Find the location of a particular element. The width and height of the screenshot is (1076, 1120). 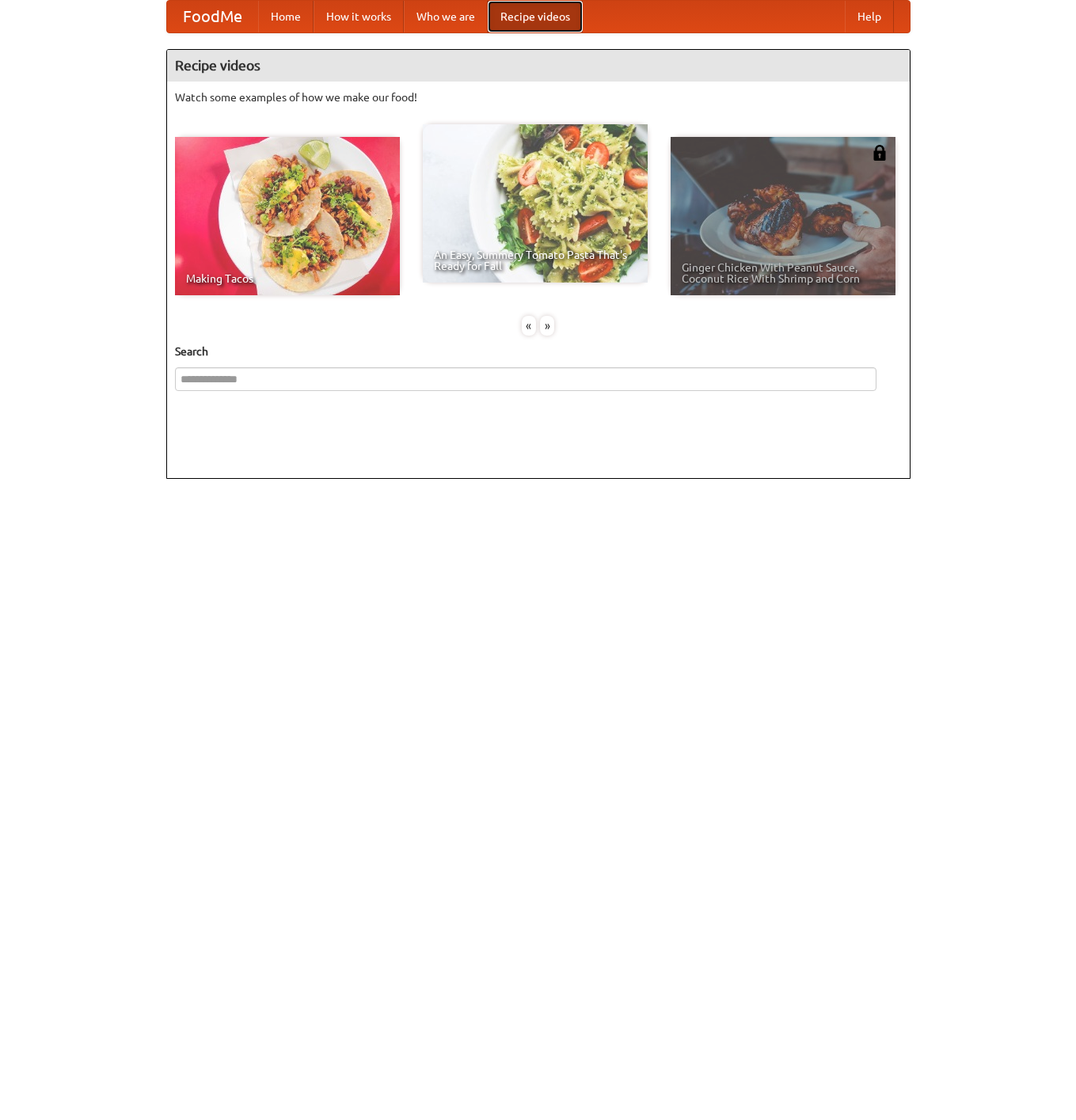

a: FoodMe is located at coordinates (212, 17).